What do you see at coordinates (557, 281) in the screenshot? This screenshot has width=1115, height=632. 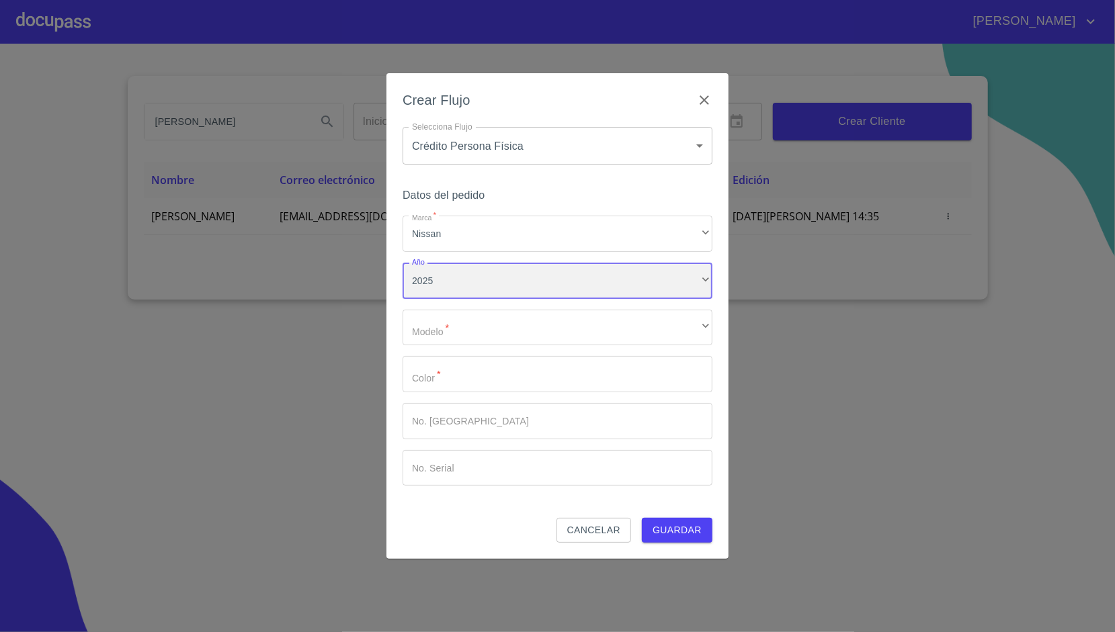 I see `div: 2025` at bounding box center [557, 281].